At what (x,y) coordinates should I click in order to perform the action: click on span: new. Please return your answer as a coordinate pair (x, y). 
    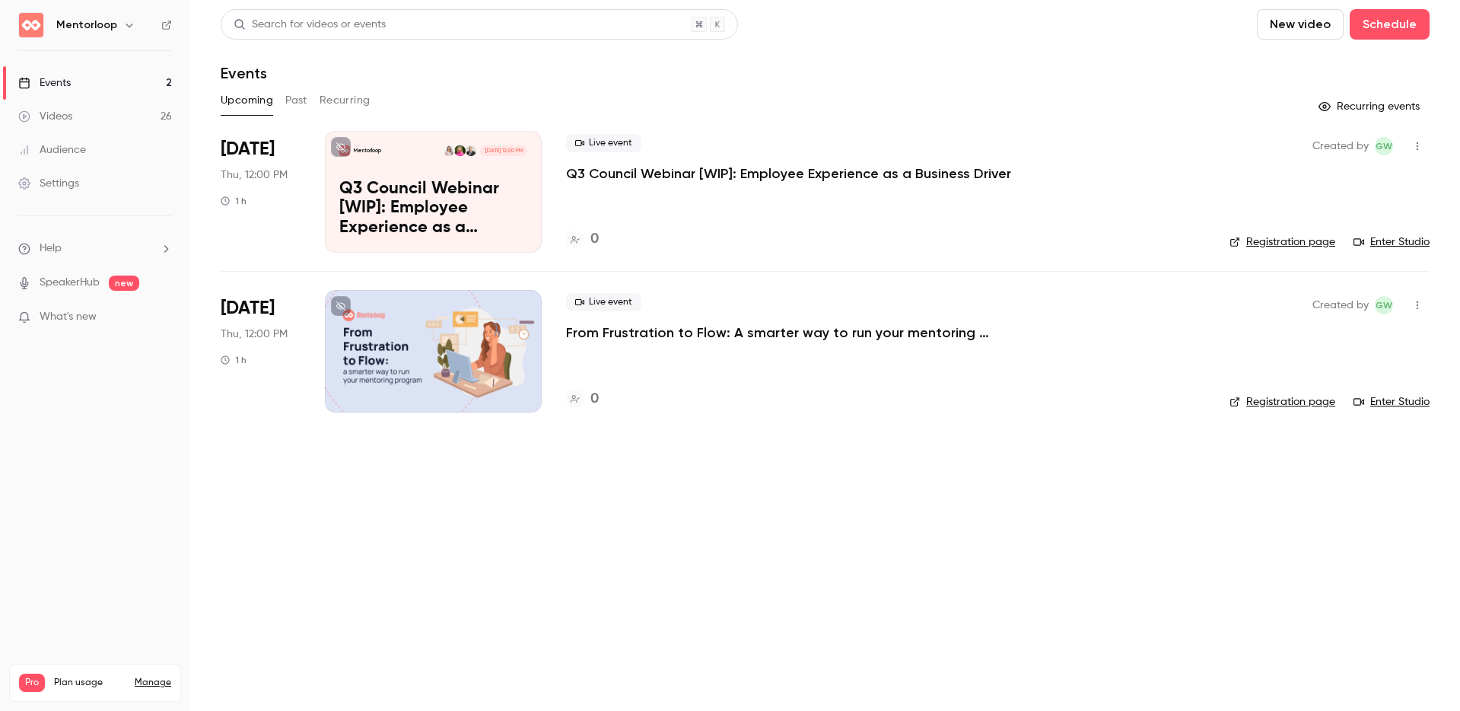
    Looking at the image, I should click on (124, 283).